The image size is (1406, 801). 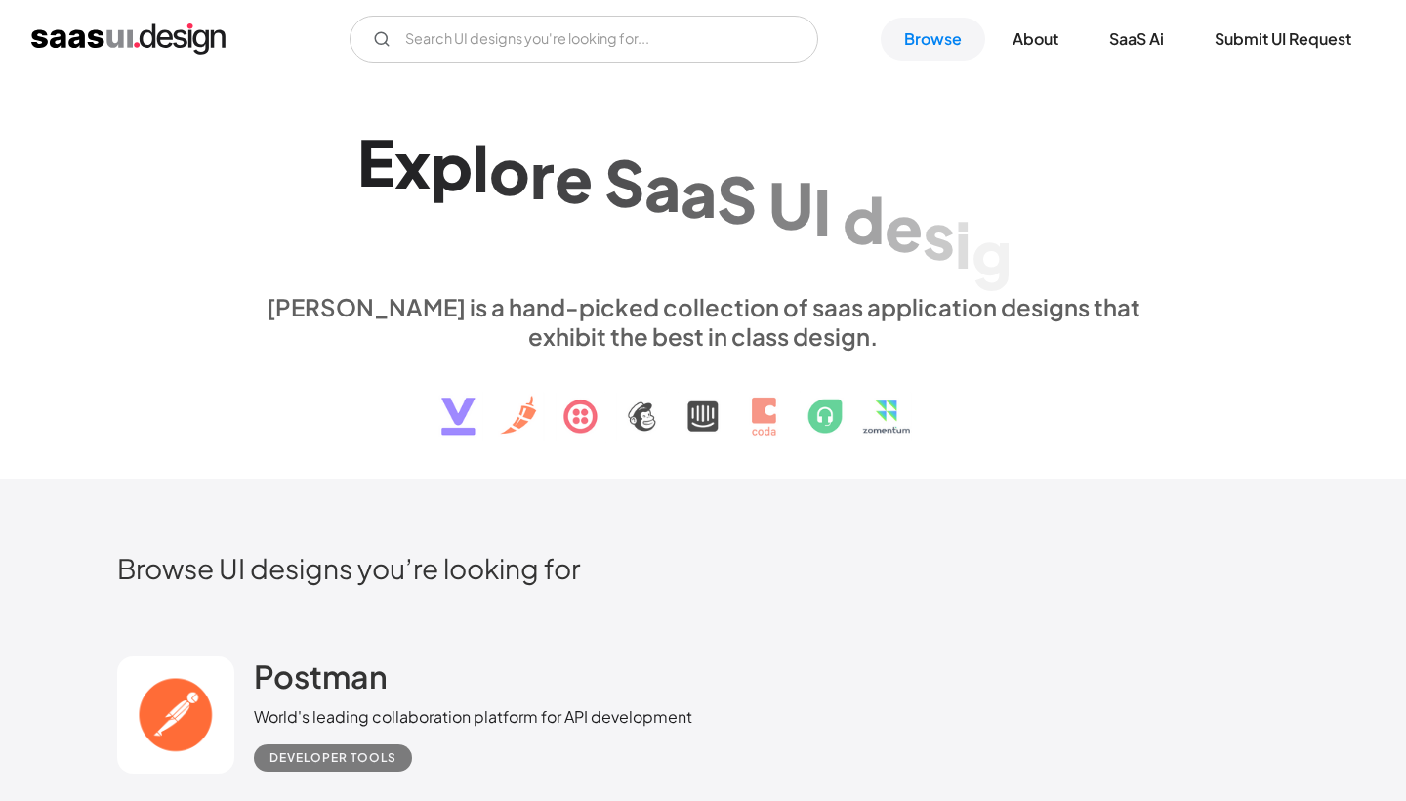 I want to click on div: l, so click(x=480, y=167).